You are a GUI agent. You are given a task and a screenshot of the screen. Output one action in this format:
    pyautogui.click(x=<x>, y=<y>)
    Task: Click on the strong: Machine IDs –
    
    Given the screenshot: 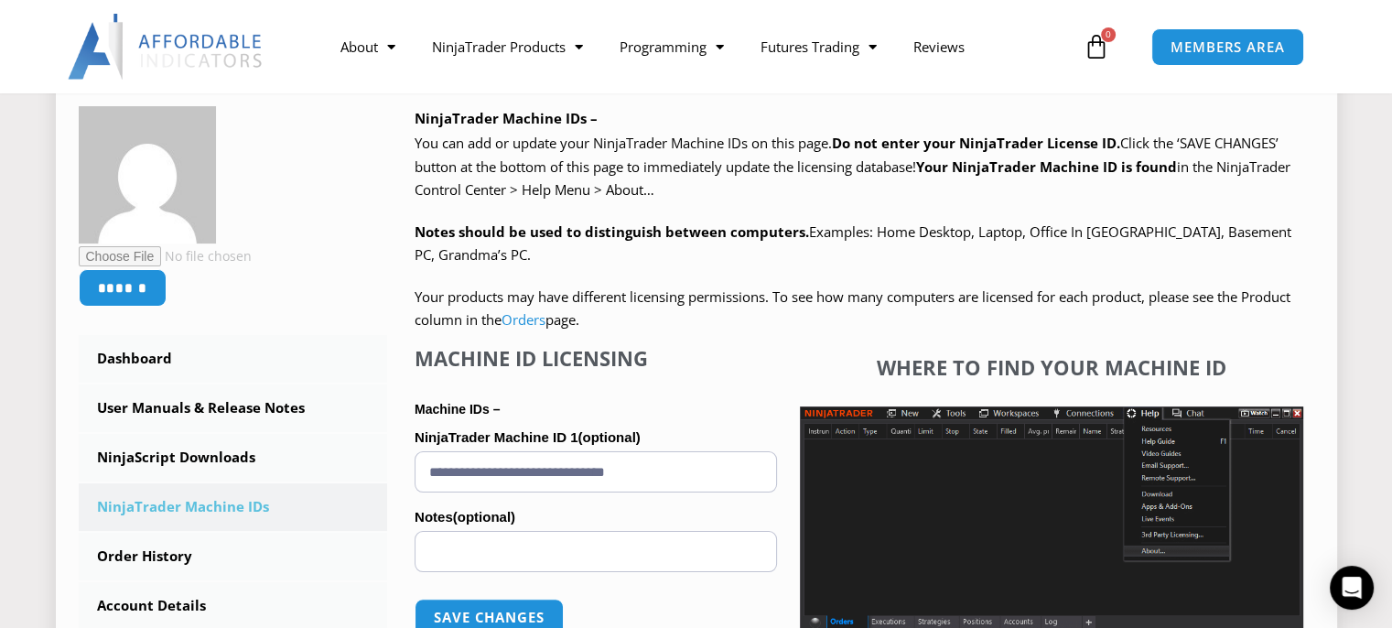 What is the action you would take?
    pyautogui.click(x=457, y=409)
    